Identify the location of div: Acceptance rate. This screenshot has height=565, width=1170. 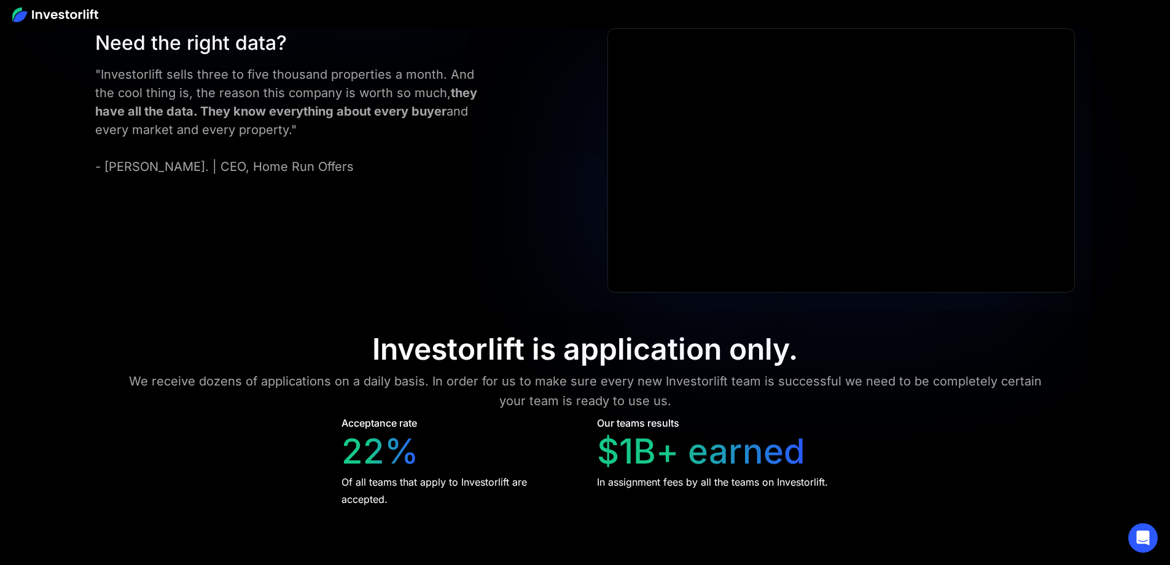
(379, 423).